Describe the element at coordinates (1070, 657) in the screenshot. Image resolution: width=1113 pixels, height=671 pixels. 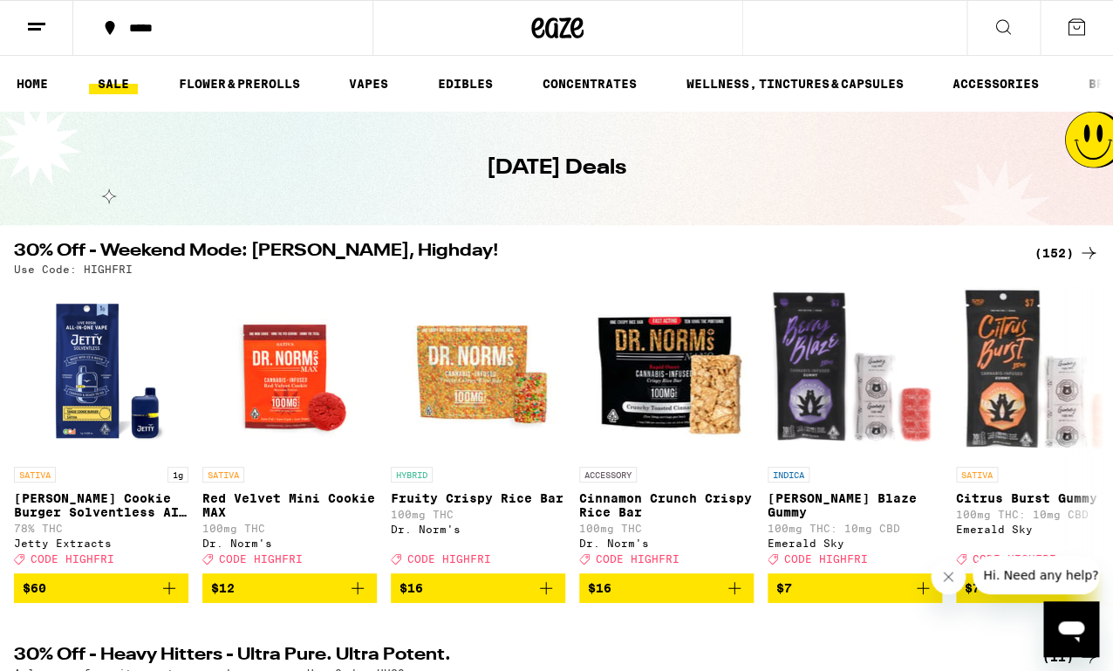
I see `div: (11)` at that location.